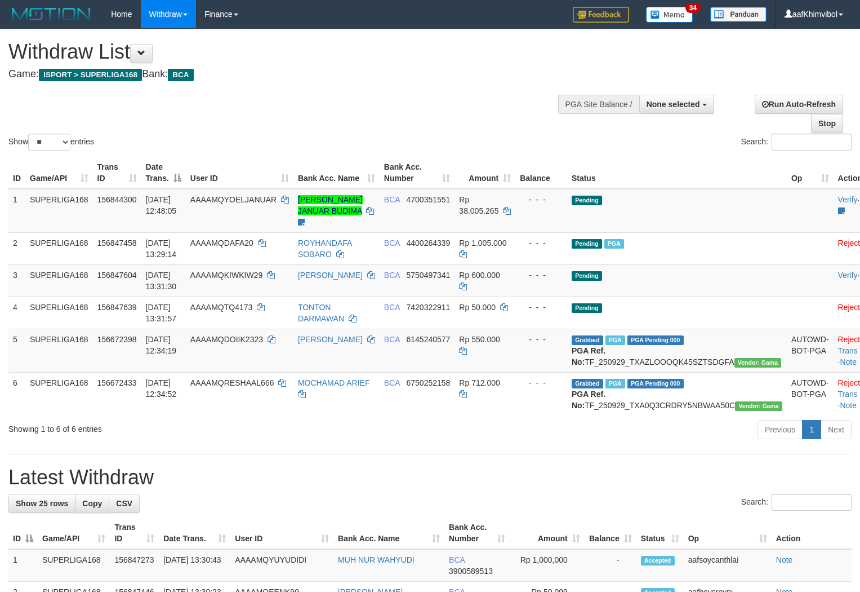 This screenshot has height=592, width=860. What do you see at coordinates (233, 199) in the screenshot?
I see `span: AAAAMQYOELJANUAR` at bounding box center [233, 199].